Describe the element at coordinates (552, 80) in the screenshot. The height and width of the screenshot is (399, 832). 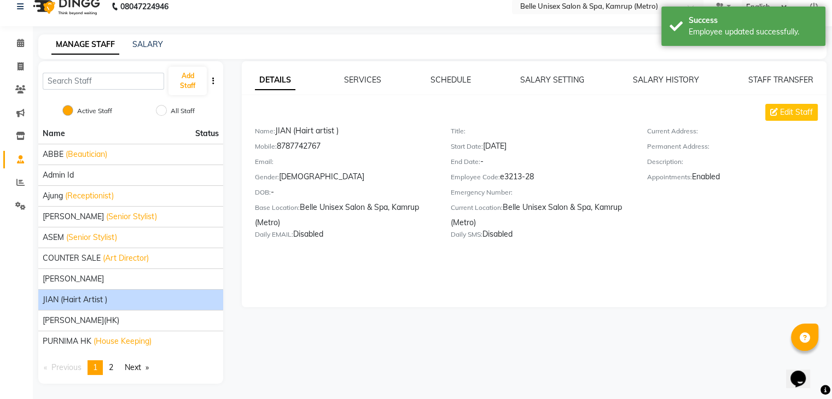
I see `a: SALARY SETTING` at that location.